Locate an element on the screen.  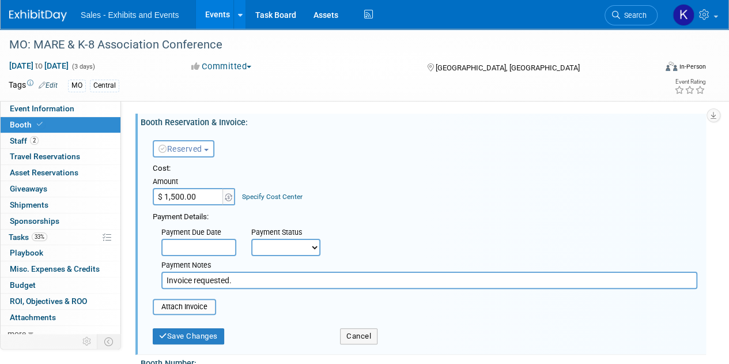
span: Playbook is located at coordinates (27, 253).